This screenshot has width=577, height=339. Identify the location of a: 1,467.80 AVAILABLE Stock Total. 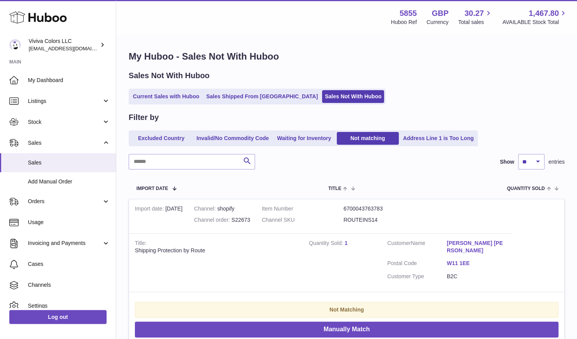
(535, 17).